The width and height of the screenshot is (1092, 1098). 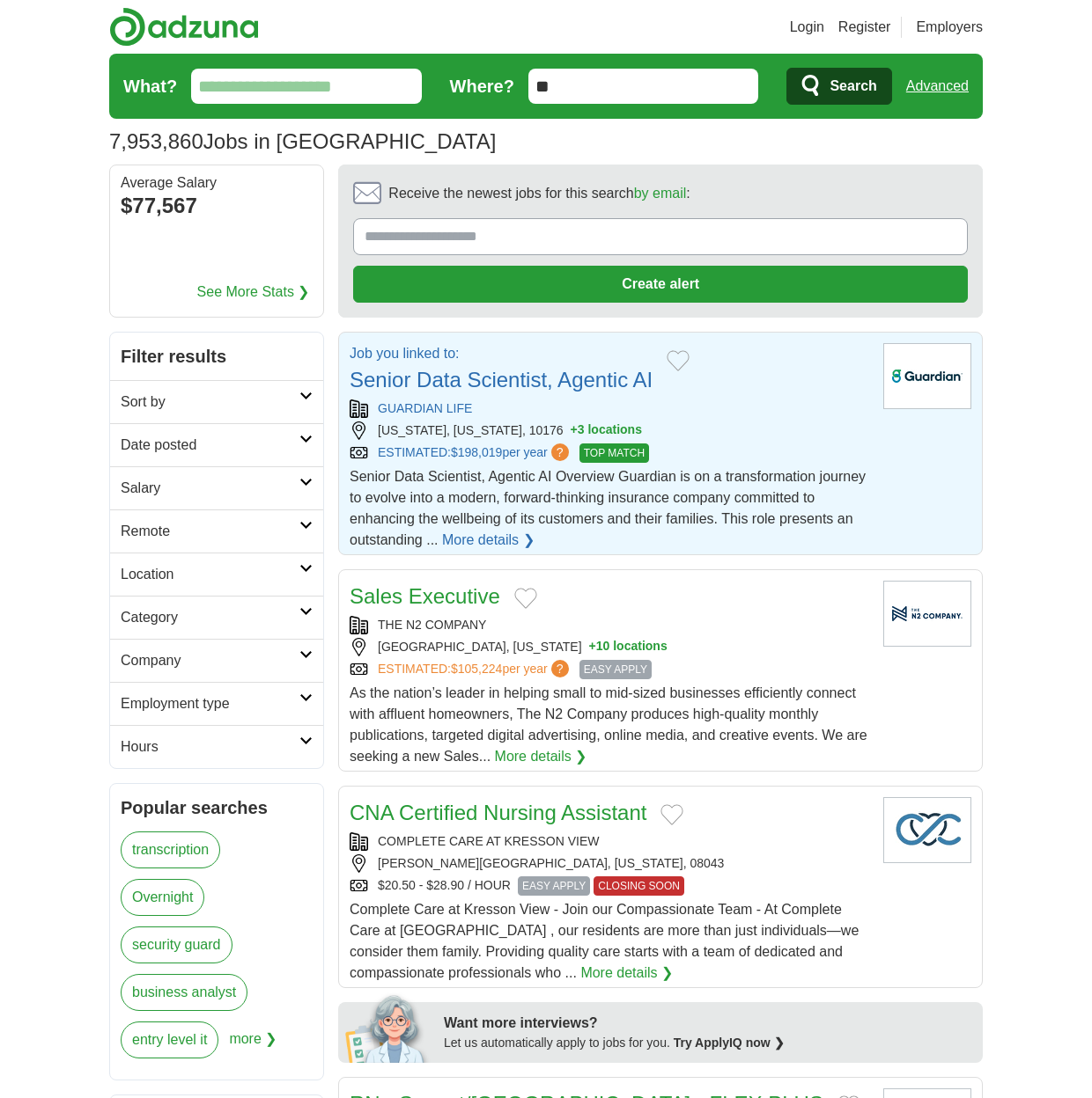 What do you see at coordinates (609, 841) in the screenshot?
I see `div: COMPLETE CARE AT KRESSON VIEW` at bounding box center [609, 841].